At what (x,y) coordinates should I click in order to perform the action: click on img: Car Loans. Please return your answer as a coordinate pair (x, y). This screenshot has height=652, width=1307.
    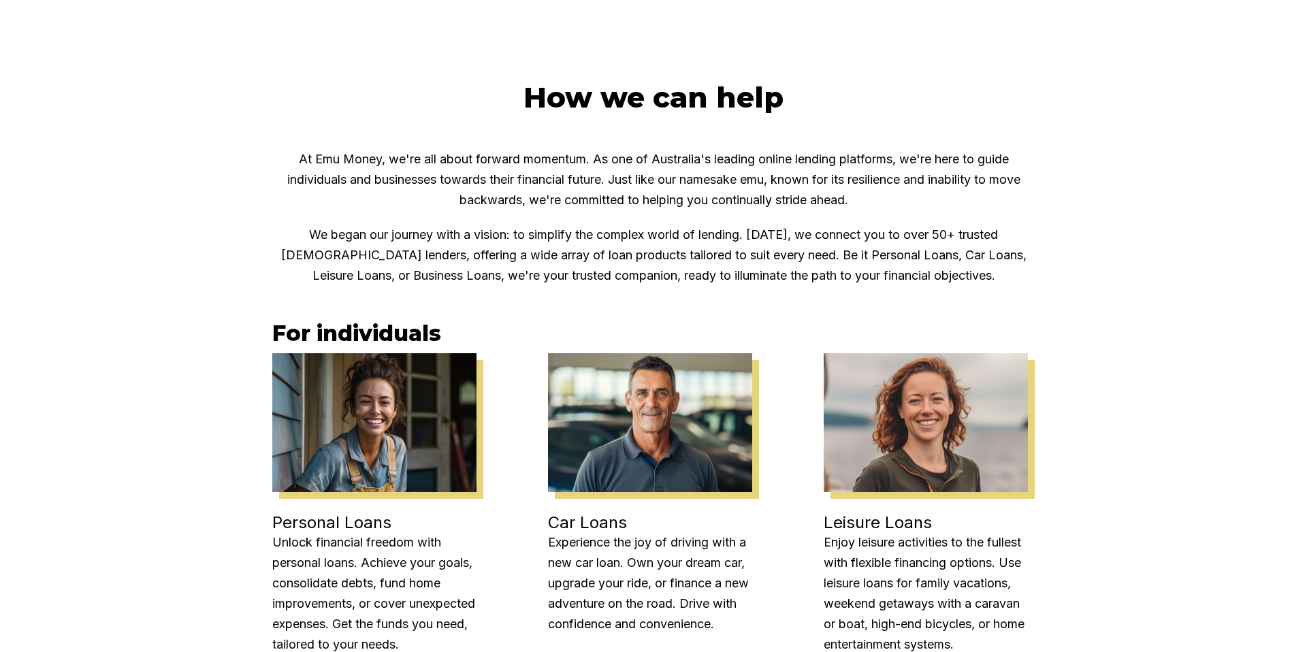
    Looking at the image, I should click on (650, 423).